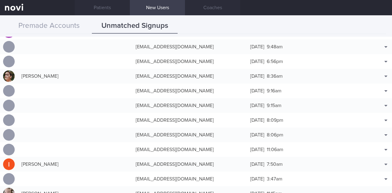  Describe the element at coordinates (275, 120) in the screenshot. I see `span: 8:09pm` at that location.